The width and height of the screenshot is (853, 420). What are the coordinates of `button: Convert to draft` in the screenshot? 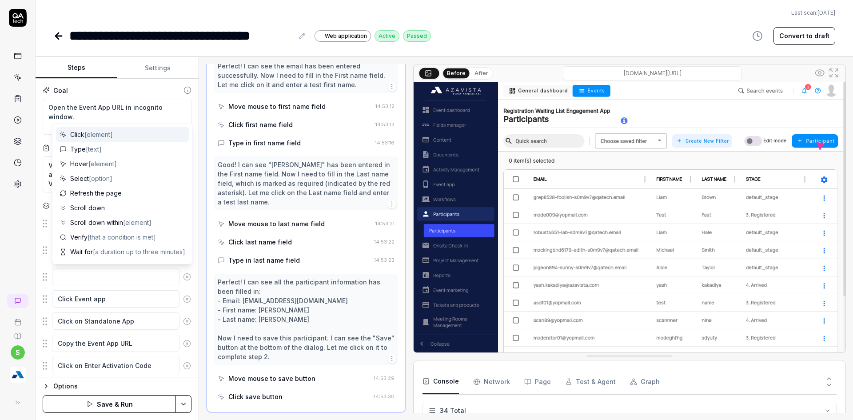 It's located at (804, 36).